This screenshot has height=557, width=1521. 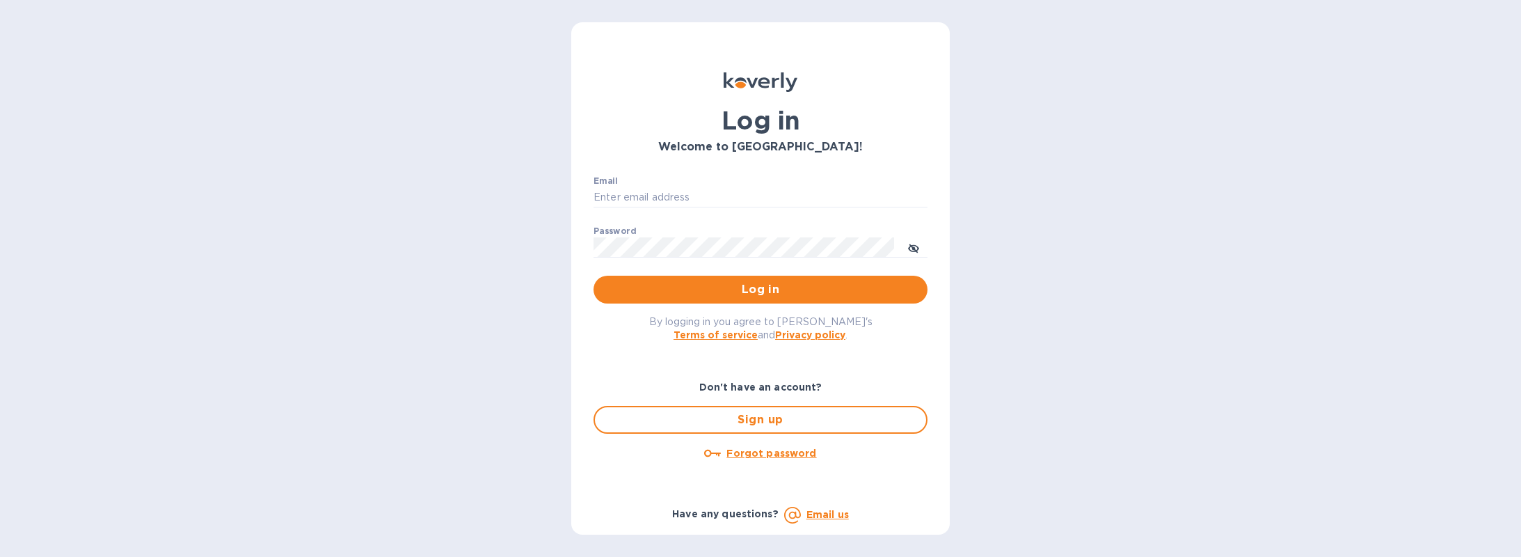 What do you see at coordinates (715, 335) in the screenshot?
I see `b: Terms of service` at bounding box center [715, 335].